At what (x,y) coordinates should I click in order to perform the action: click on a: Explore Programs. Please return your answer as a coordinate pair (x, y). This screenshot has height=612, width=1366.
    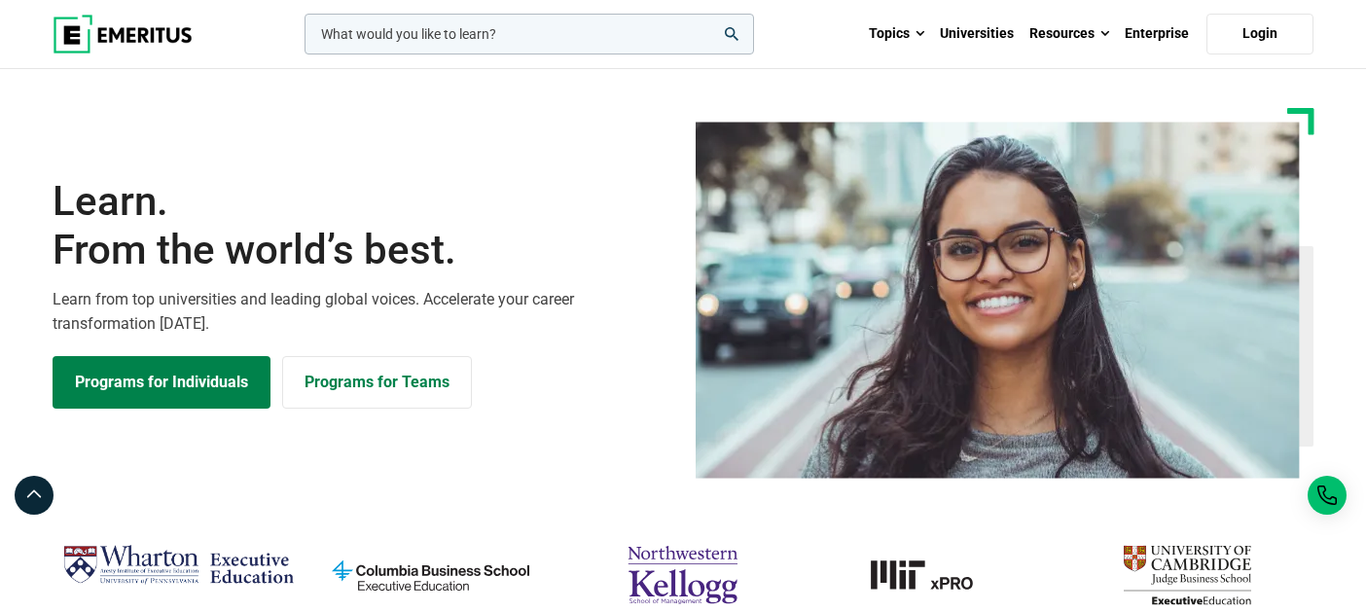
    Looking at the image, I should click on (161, 382).